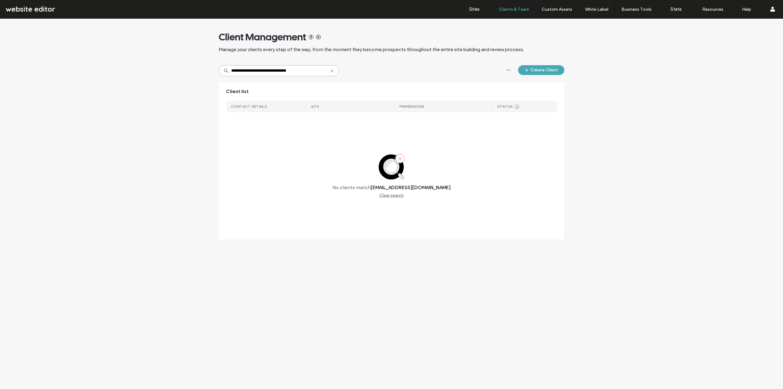  Describe the element at coordinates (315, 106) in the screenshot. I see `div: SITE` at that location.